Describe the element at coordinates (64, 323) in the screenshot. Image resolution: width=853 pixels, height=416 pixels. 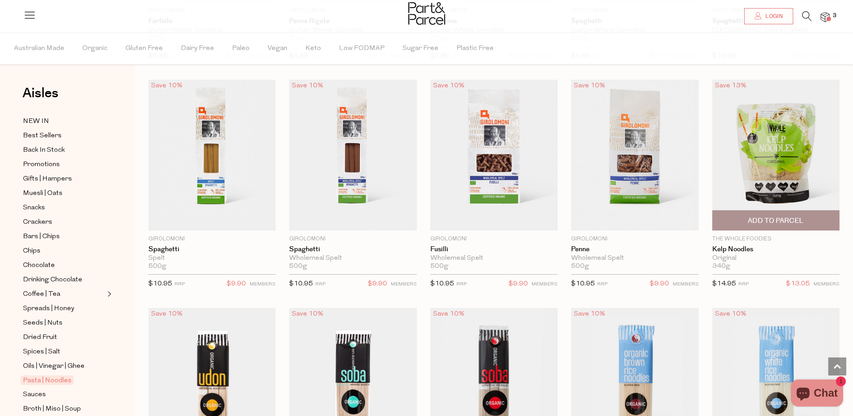
I see `a: Seeds | Nuts` at that location.